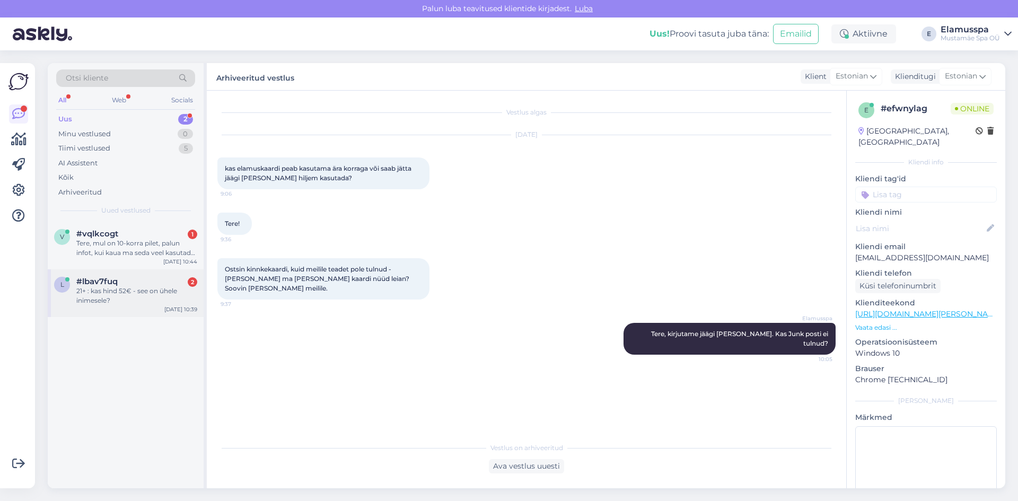  Describe the element at coordinates (913, 76) in the screenshot. I see `div: Klienditugi` at that location.